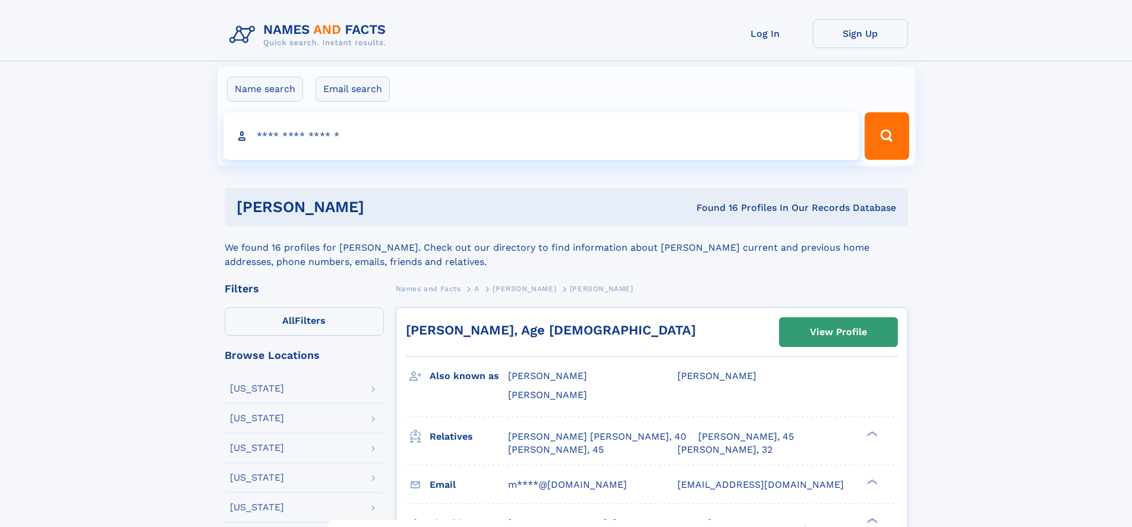  Describe the element at coordinates (887, 136) in the screenshot. I see `button: Search Button` at that location.